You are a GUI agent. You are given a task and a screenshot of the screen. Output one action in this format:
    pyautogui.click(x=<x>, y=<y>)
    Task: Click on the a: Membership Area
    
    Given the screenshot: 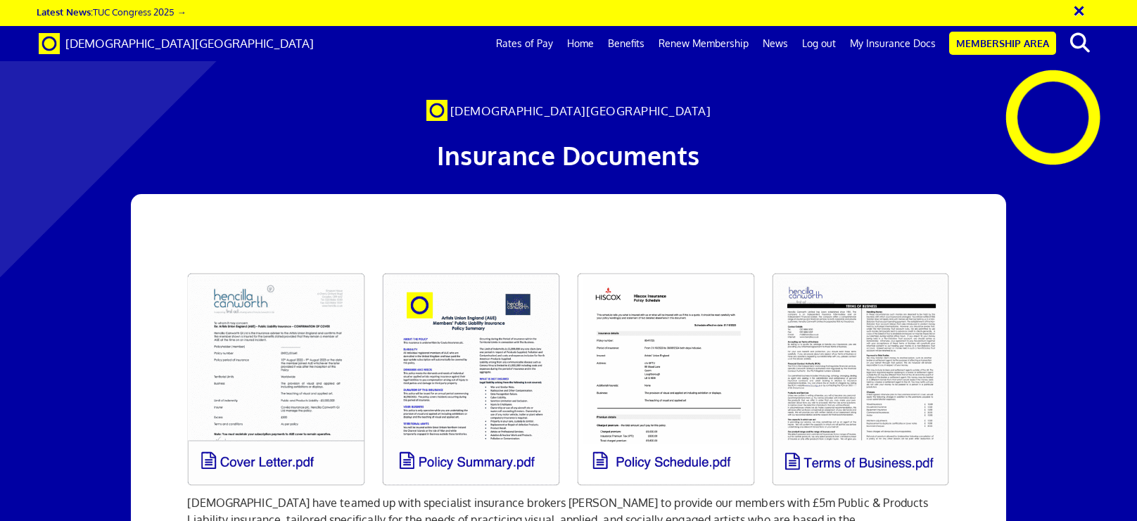 What is the action you would take?
    pyautogui.click(x=1002, y=43)
    